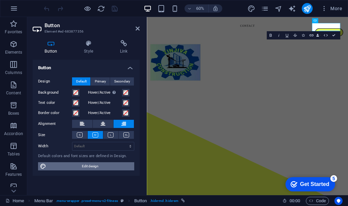 The image size is (348, 206). What do you see at coordinates (251, 9) in the screenshot?
I see `i: Design (Ctrl+Alt+Y)` at bounding box center [251, 9].